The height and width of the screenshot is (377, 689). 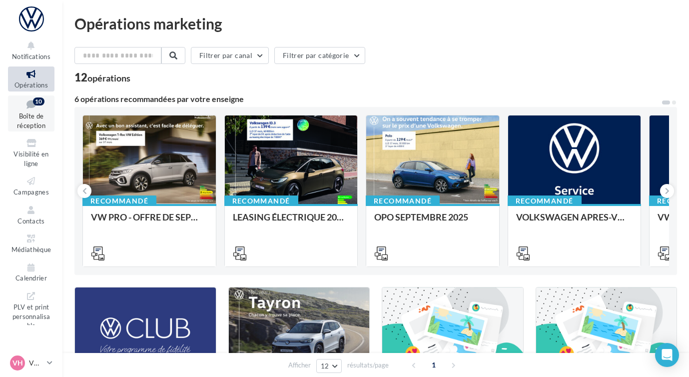 I want to click on span: Opérations, so click(x=31, y=85).